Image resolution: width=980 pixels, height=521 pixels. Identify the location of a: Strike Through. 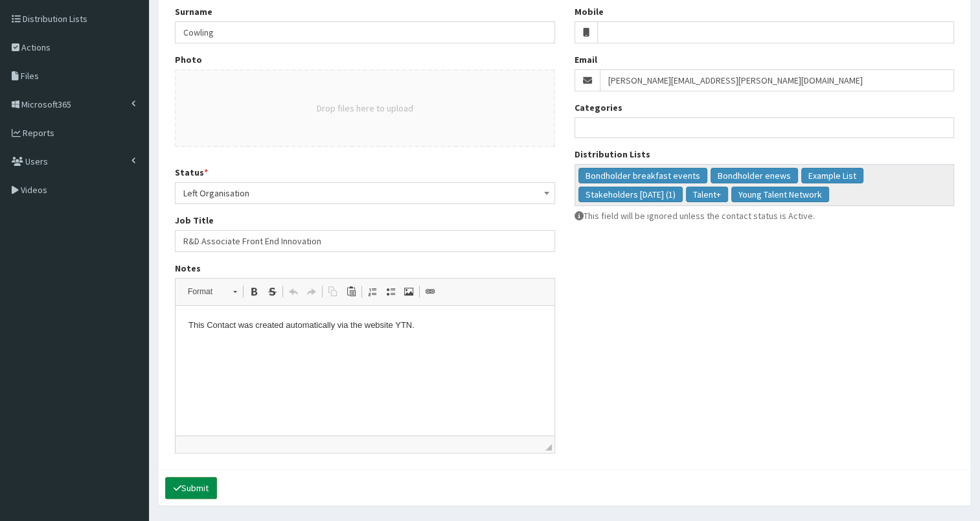
(272, 291).